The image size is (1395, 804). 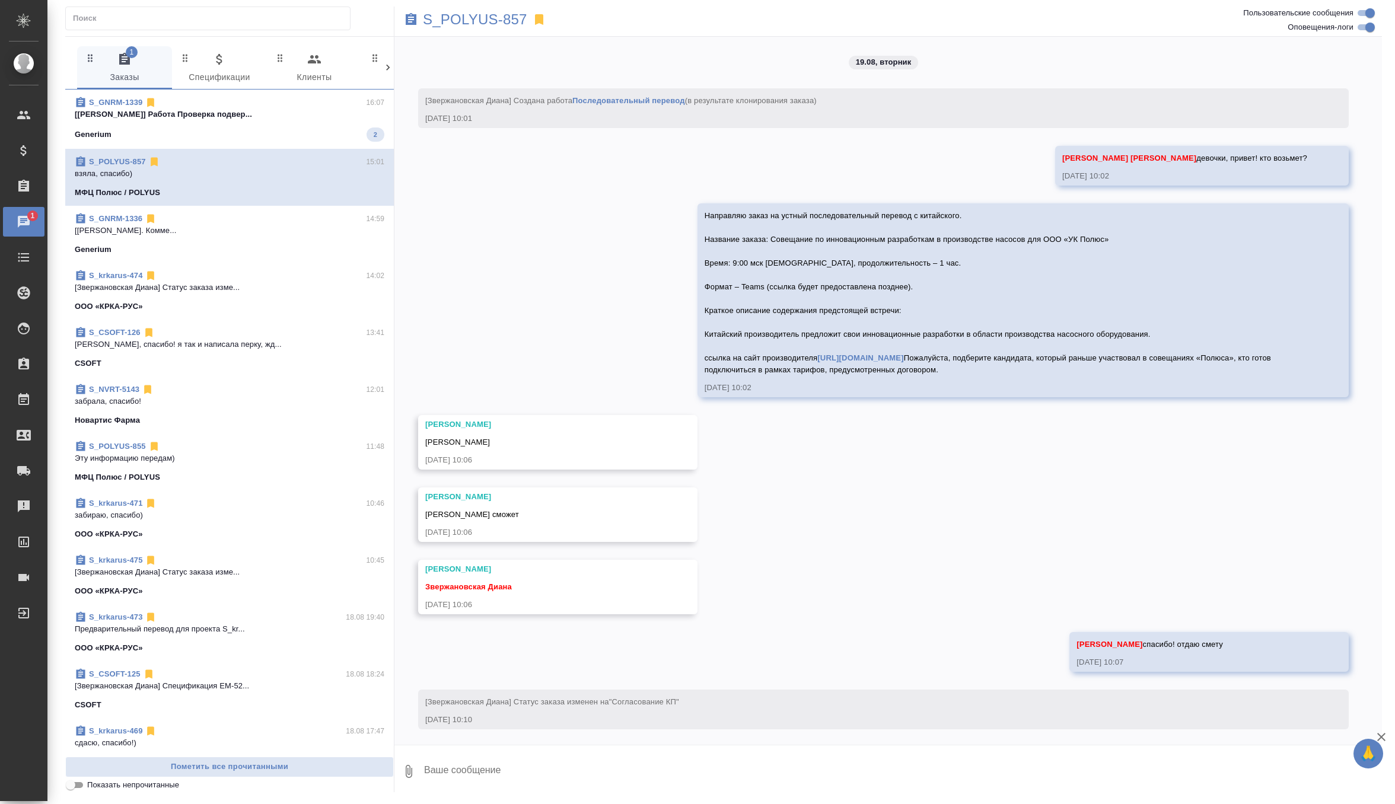 What do you see at coordinates (219, 68) in the screenshot?
I see `span: Спецификации` at bounding box center [219, 68].